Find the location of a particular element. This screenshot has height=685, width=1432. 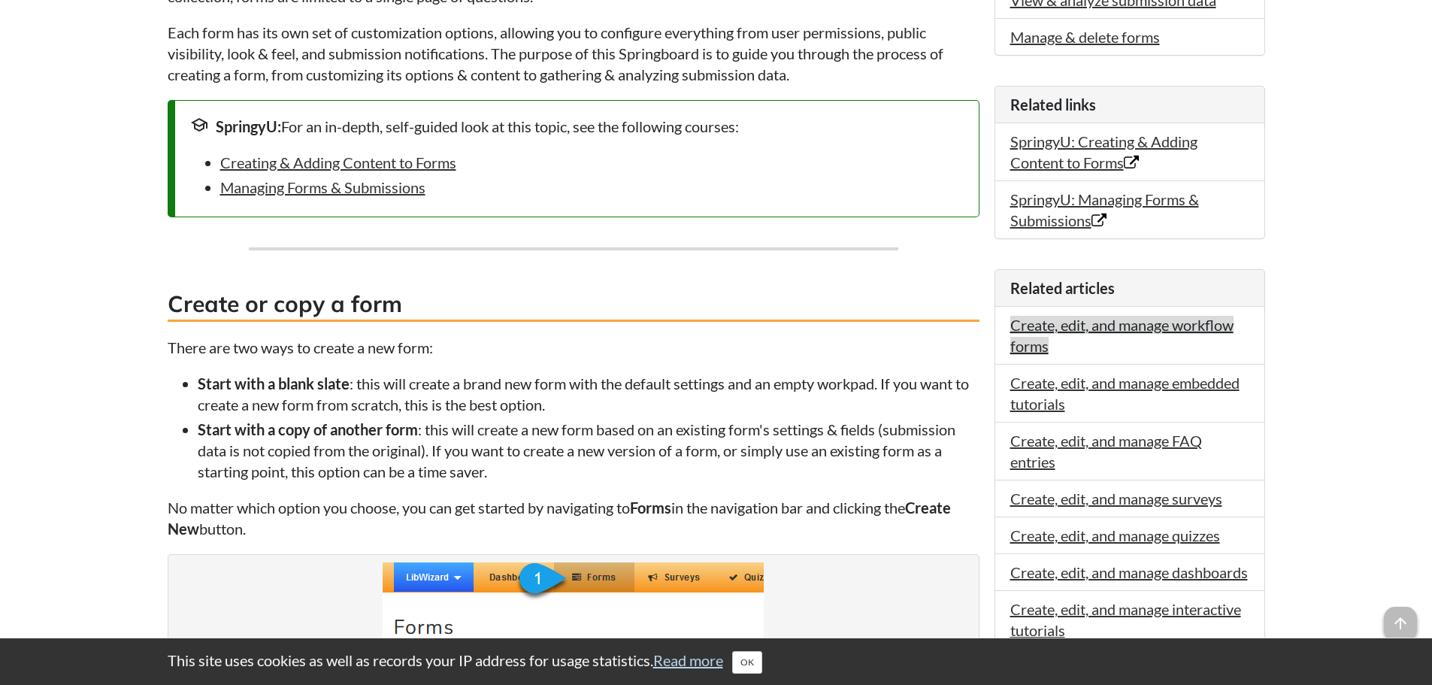

p: There are two ways to create a new form: is located at coordinates (574, 347).